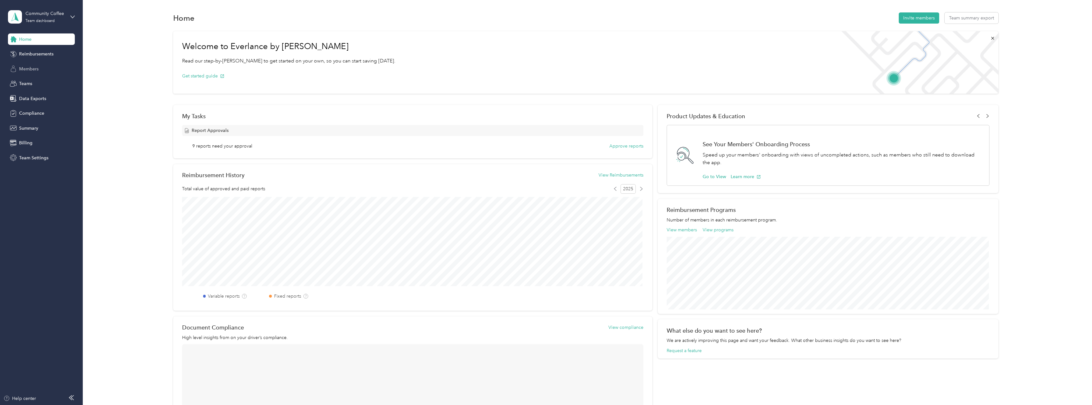  I want to click on span: Reimbursements, so click(36, 54).